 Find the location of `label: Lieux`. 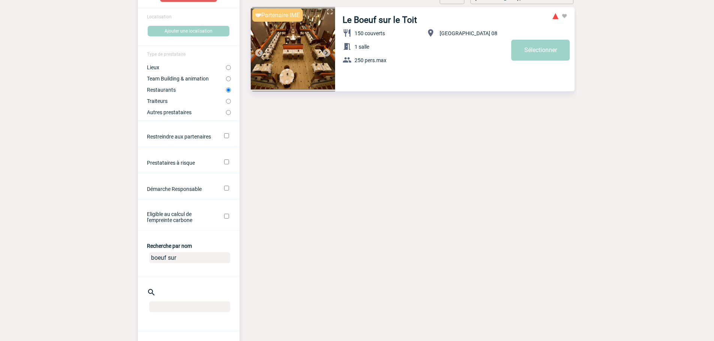

label: Lieux is located at coordinates (186, 67).